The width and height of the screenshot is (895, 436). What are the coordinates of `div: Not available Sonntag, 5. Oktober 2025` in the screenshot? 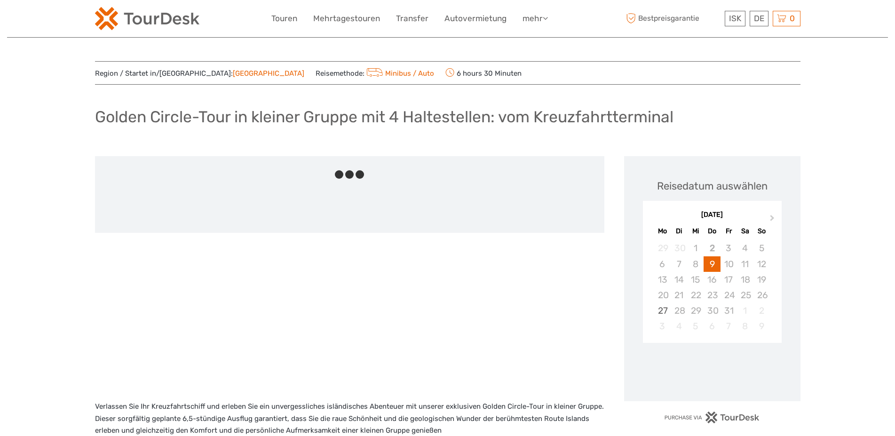 It's located at (761, 248).